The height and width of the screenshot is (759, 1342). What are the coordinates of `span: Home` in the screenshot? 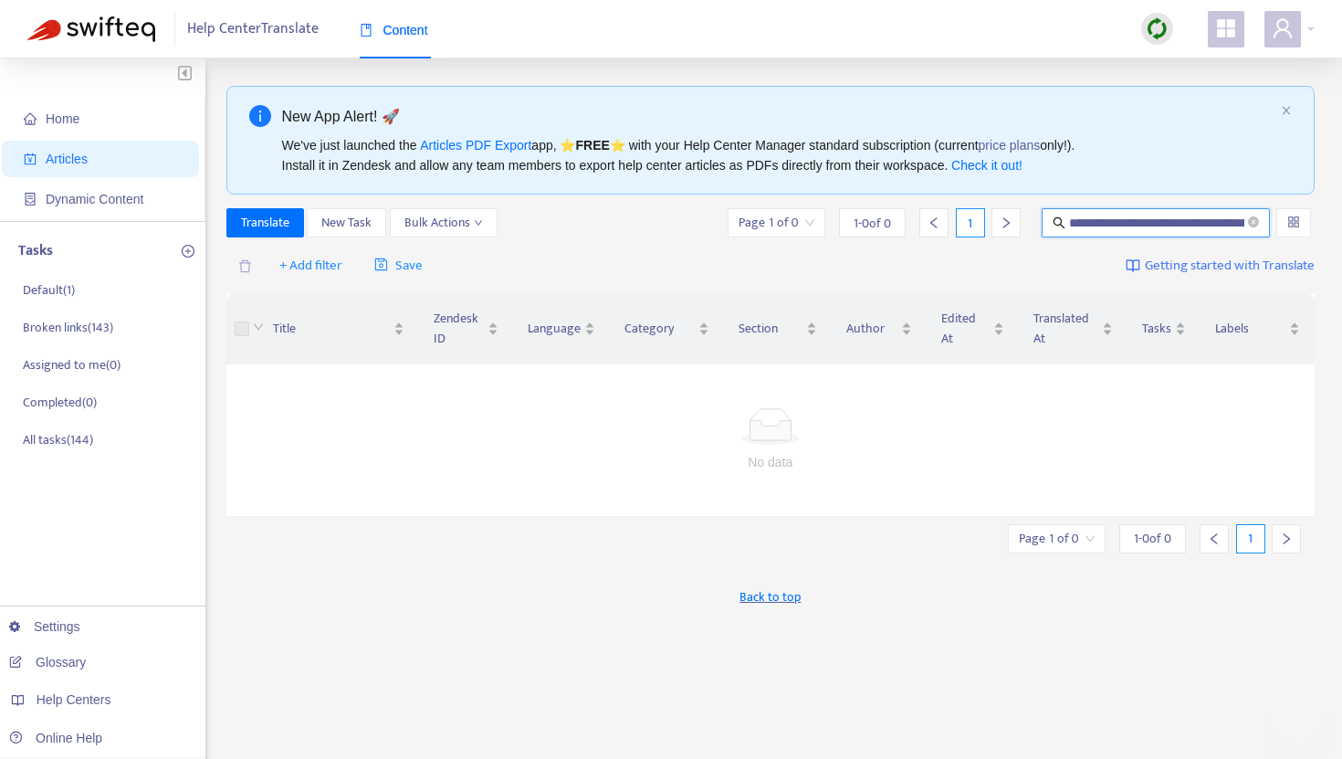 It's located at (62, 119).